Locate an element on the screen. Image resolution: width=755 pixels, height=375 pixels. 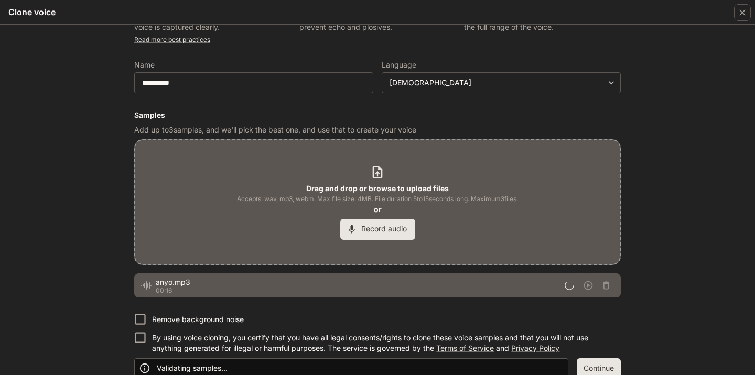
span: Accepts: wav, mp3, webm. Max file size: 4MB. File duration 5 to 15 seconds long. Maximum 3 files. is located at coordinates (377, 199).